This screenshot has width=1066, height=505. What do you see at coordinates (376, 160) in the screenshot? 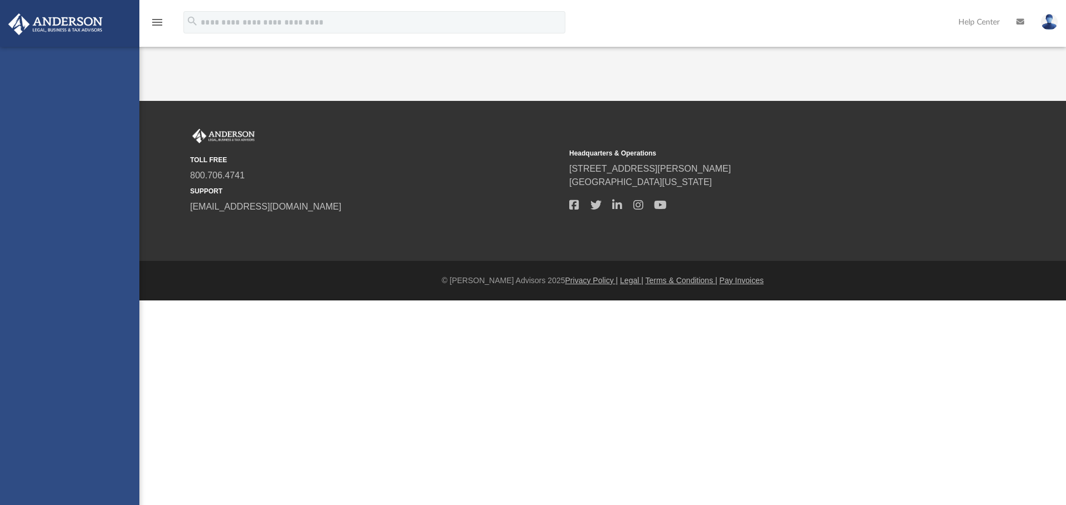
I see `small: TOLL FREE` at bounding box center [376, 160].